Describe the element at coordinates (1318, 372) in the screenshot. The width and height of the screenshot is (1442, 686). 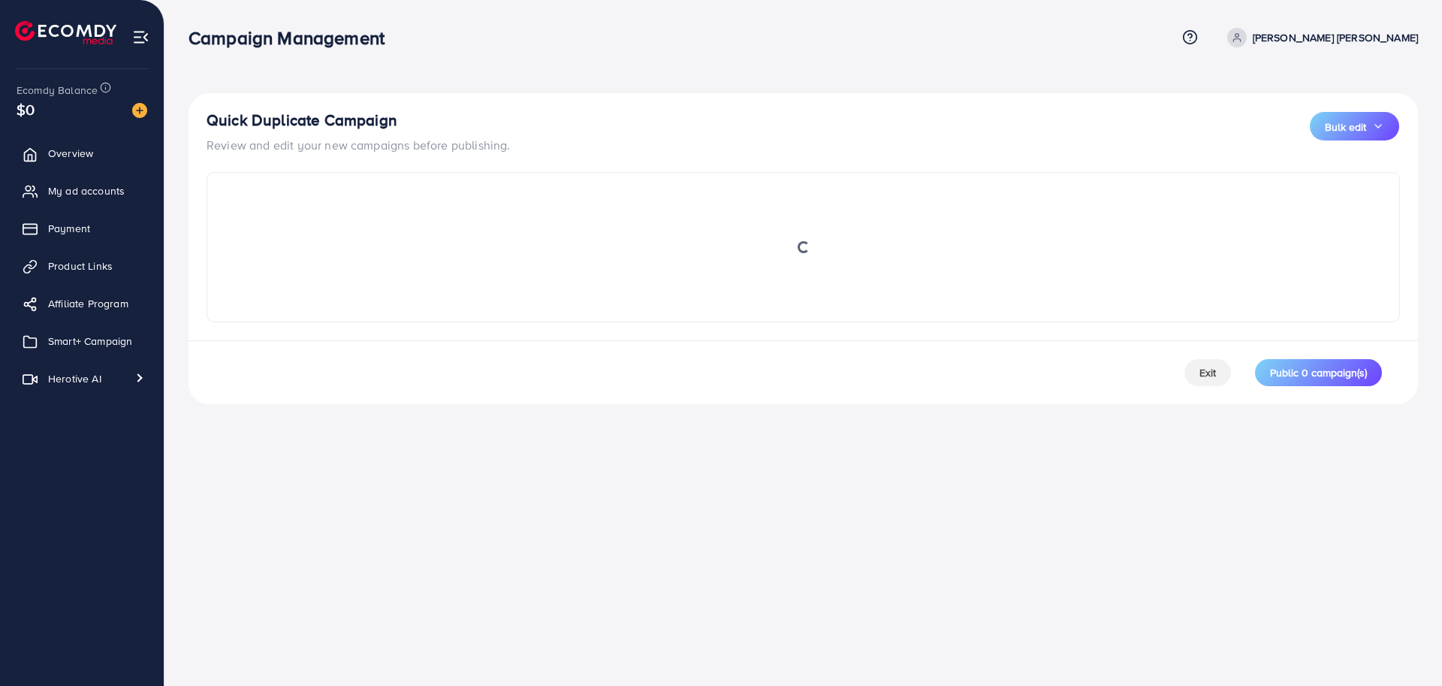
I see `span: Public 0 campaign(s)` at that location.